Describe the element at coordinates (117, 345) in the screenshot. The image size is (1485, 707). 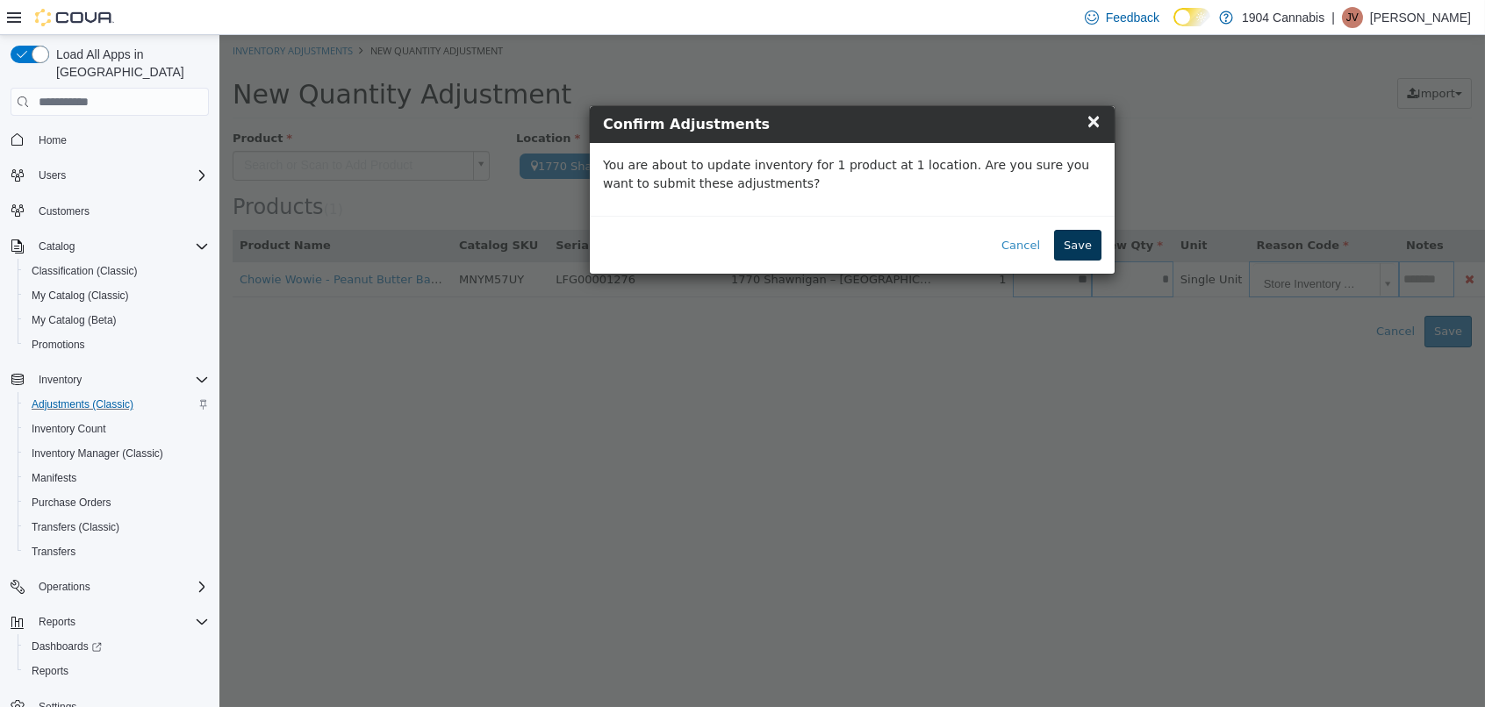
I see `button: Promotions` at that location.